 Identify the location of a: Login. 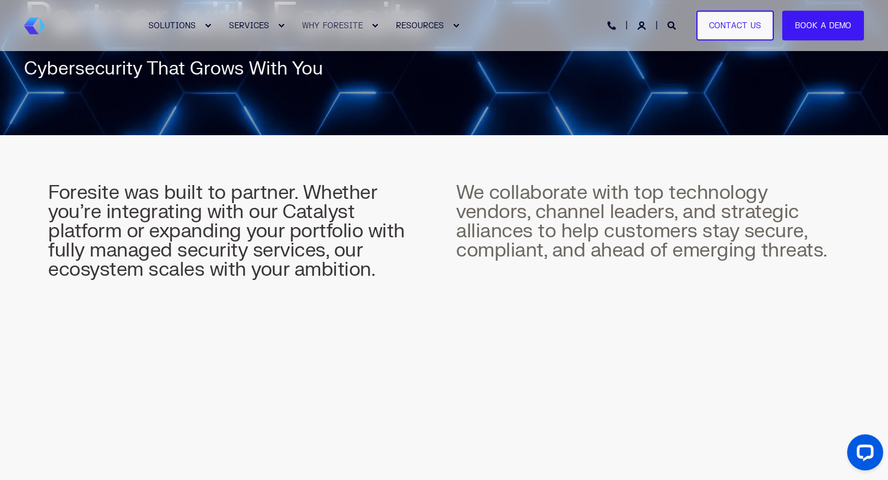
(643, 25).